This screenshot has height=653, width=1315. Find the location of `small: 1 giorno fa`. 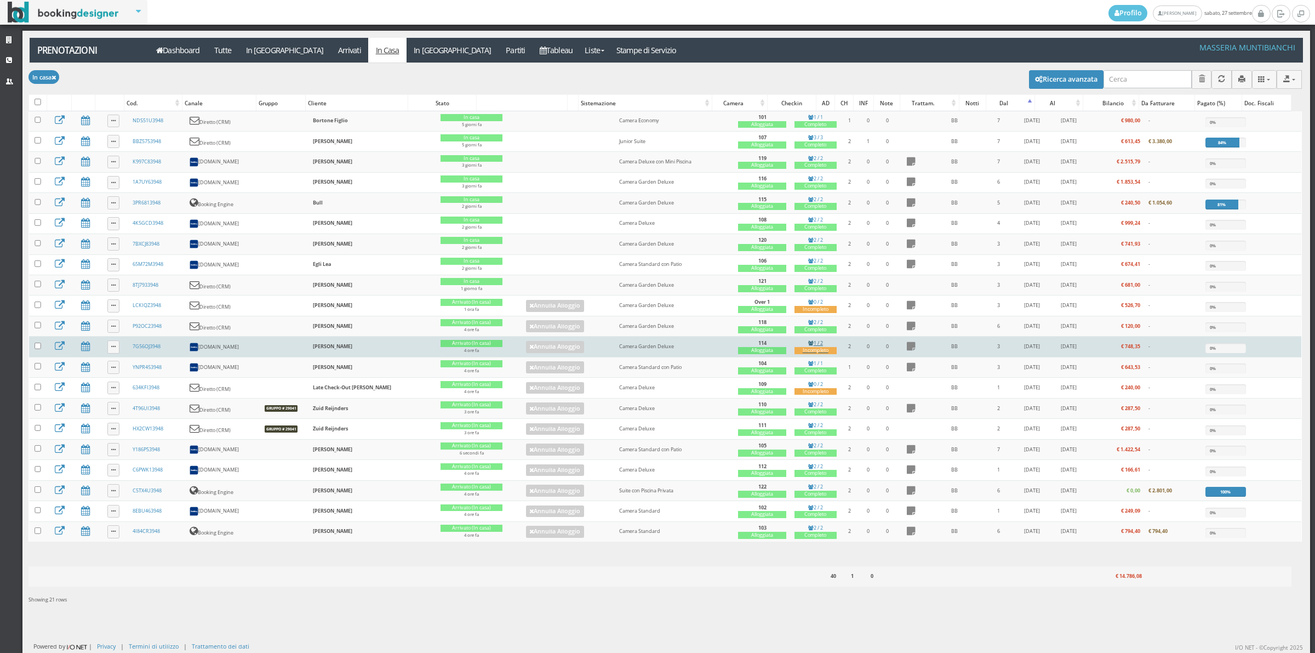

small: 1 giorno fa is located at coordinates (471, 288).